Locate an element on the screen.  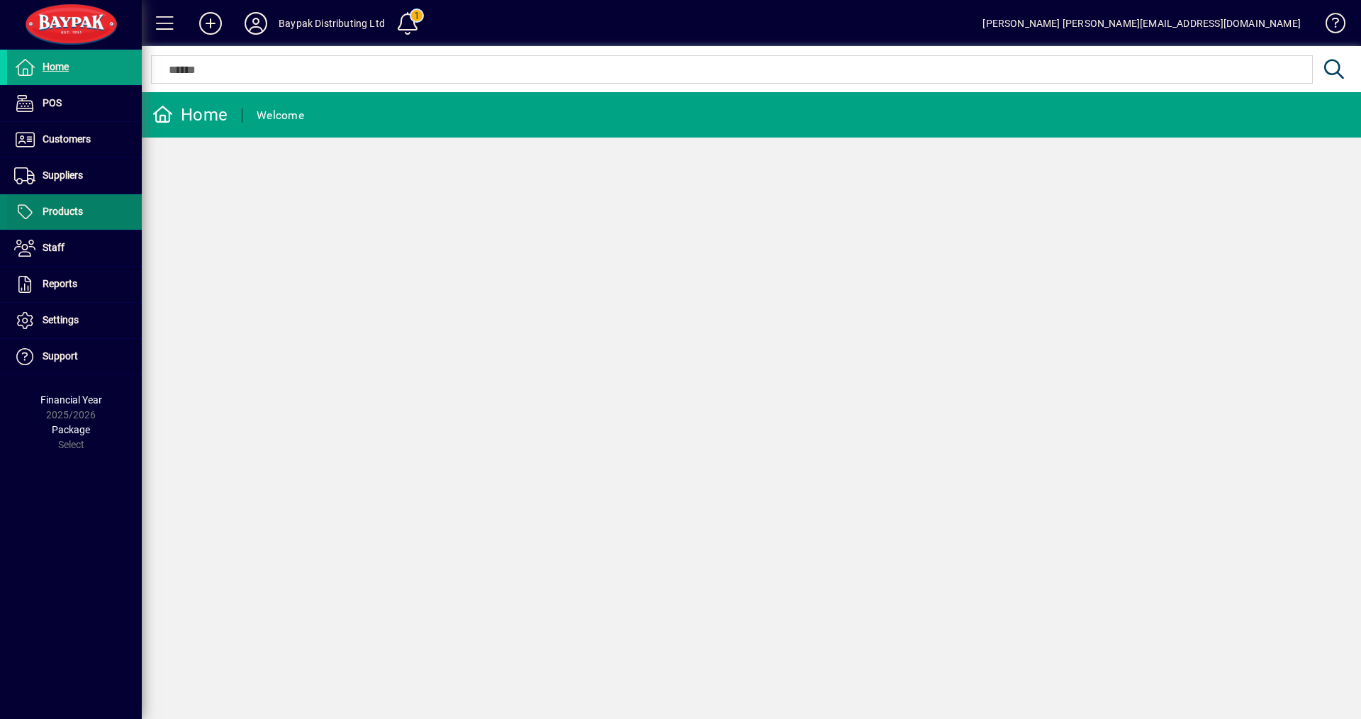
span: Support is located at coordinates (60, 356).